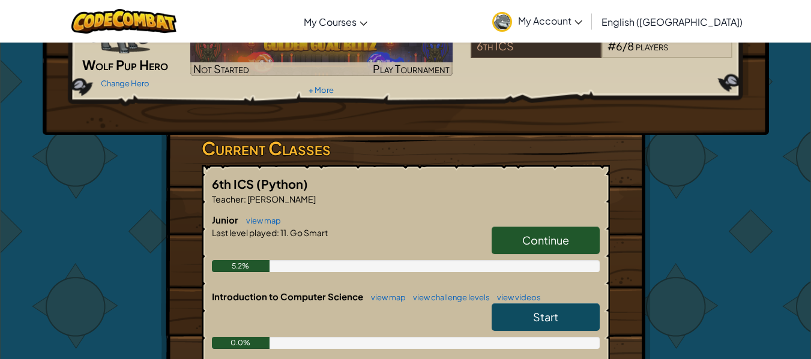 This screenshot has height=359, width=811. I want to click on h3: Current Classes, so click(406, 148).